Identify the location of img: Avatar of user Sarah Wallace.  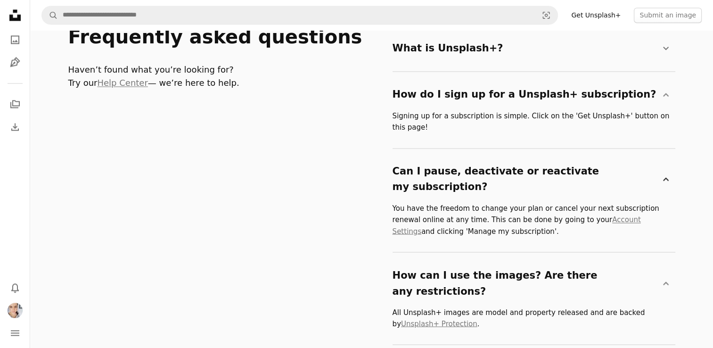
(15, 310).